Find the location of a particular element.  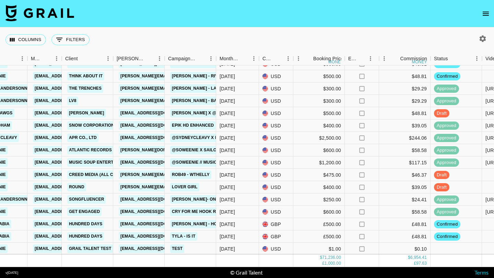

a: @sydneycleavy x Medicube is located at coordinates (204, 138).